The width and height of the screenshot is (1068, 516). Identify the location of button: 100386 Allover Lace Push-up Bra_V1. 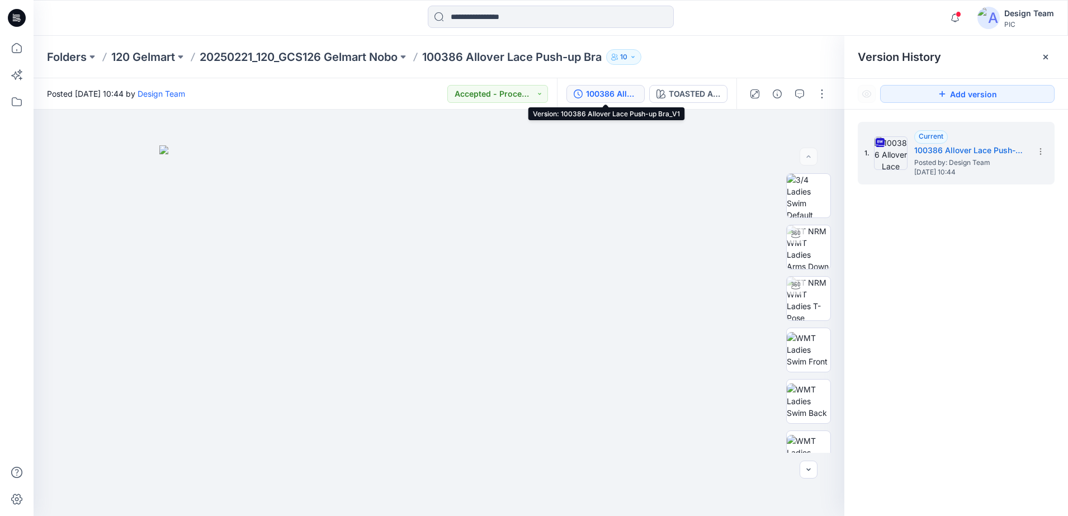
(606, 94).